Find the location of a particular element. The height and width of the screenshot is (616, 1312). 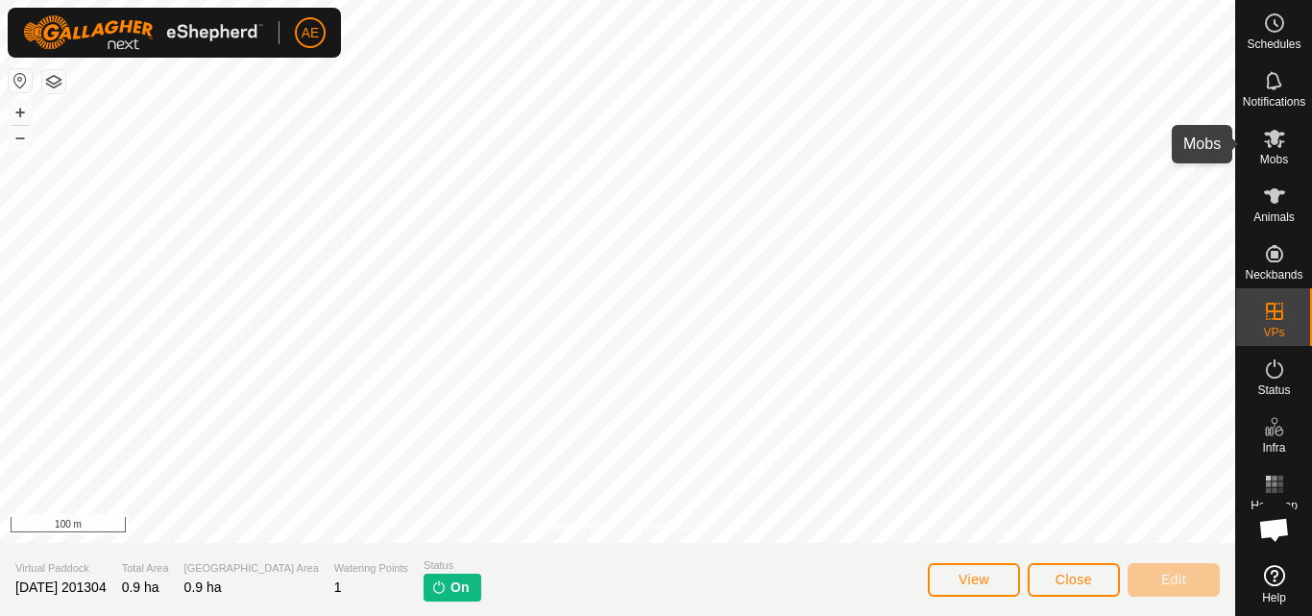

img: Gallagher Logo is located at coordinates (143, 33).